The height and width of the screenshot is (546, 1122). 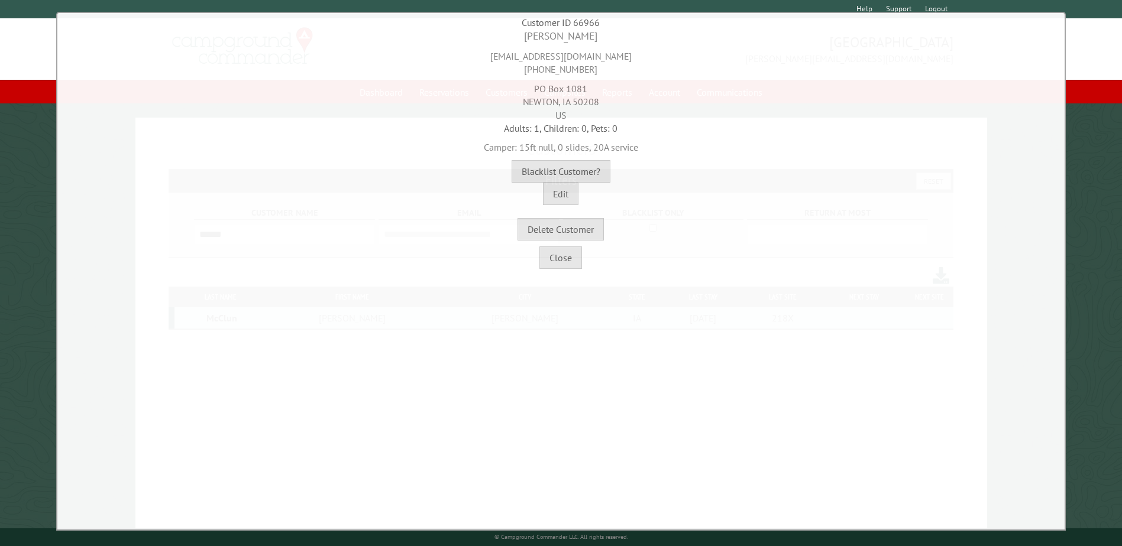 I want to click on div: PO Box 1081 NEWTON, IA 50208 US, so click(x=561, y=99).